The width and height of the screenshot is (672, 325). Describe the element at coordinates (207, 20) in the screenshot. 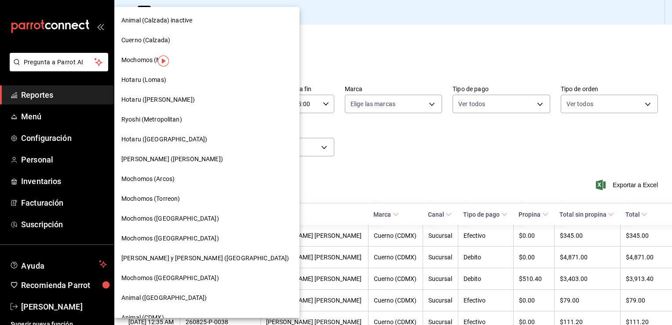

I see `div: Animal (Calzada) inactive` at that location.